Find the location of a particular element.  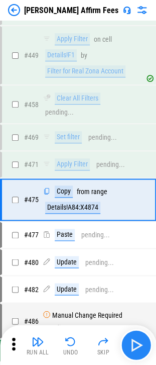

img: Support is located at coordinates (127, 10).